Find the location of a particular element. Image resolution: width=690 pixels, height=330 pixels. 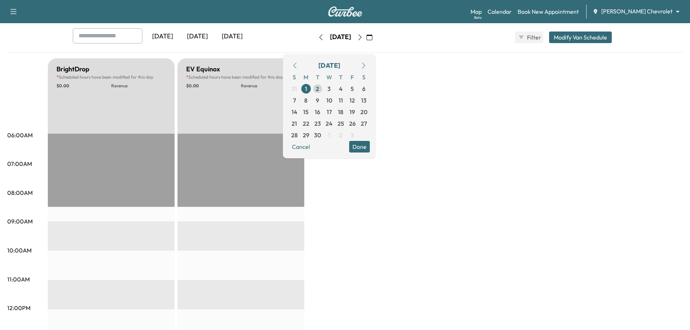

span: 31 is located at coordinates (294, 89).